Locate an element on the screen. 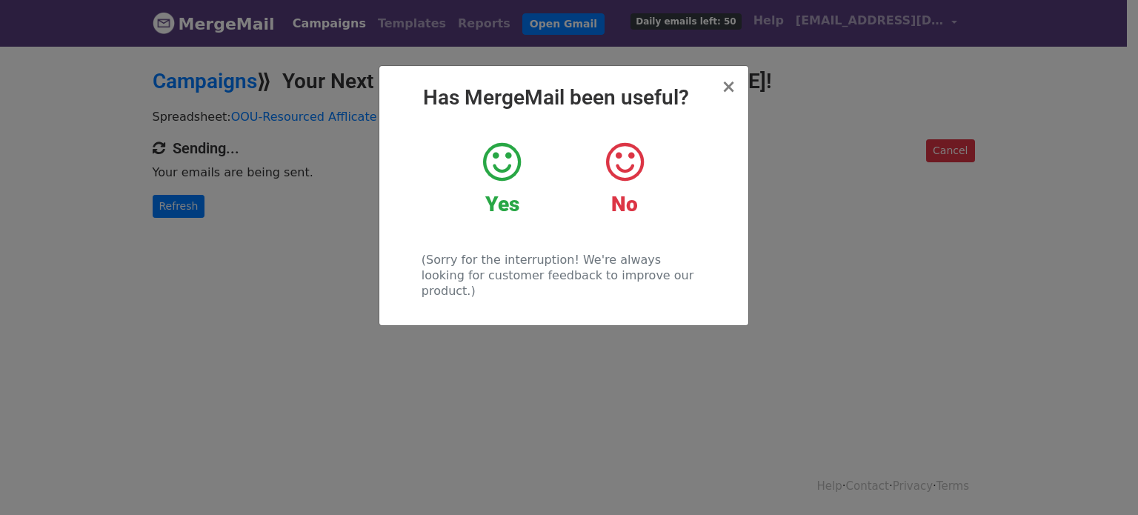  strong: Yes is located at coordinates (503, 204).